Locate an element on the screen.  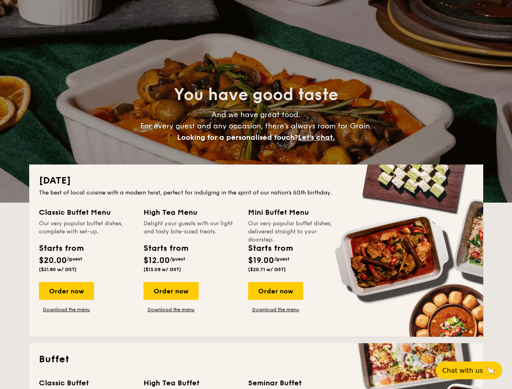
div: Our very popular buffet dishes, complete with set-up. is located at coordinates (86, 228).